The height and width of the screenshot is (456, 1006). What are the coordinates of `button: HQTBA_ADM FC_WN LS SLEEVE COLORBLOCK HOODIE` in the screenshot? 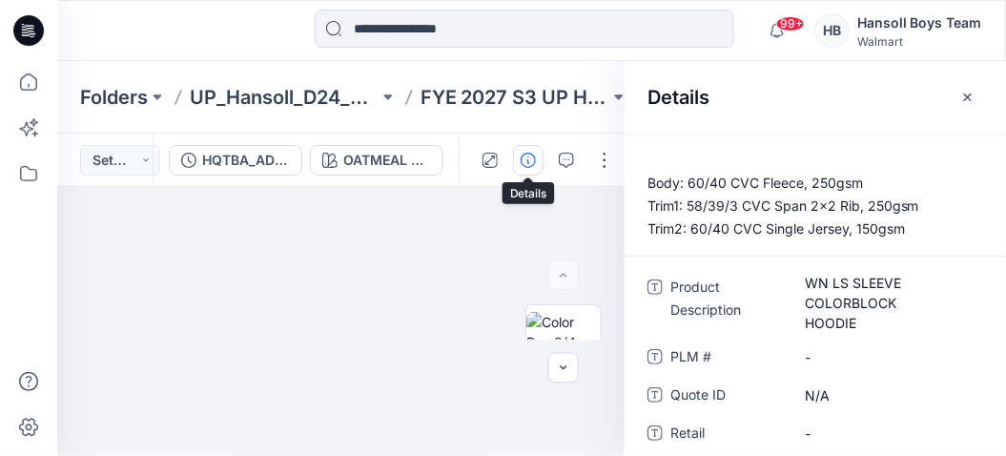 It's located at (235, 160).